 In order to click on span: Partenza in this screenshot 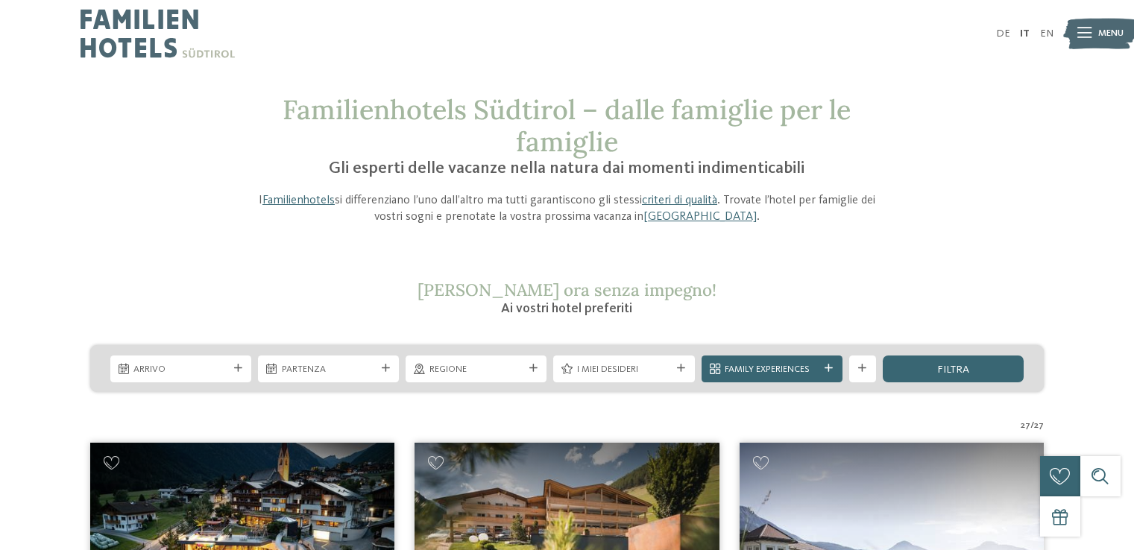, I will do `click(329, 370)`.